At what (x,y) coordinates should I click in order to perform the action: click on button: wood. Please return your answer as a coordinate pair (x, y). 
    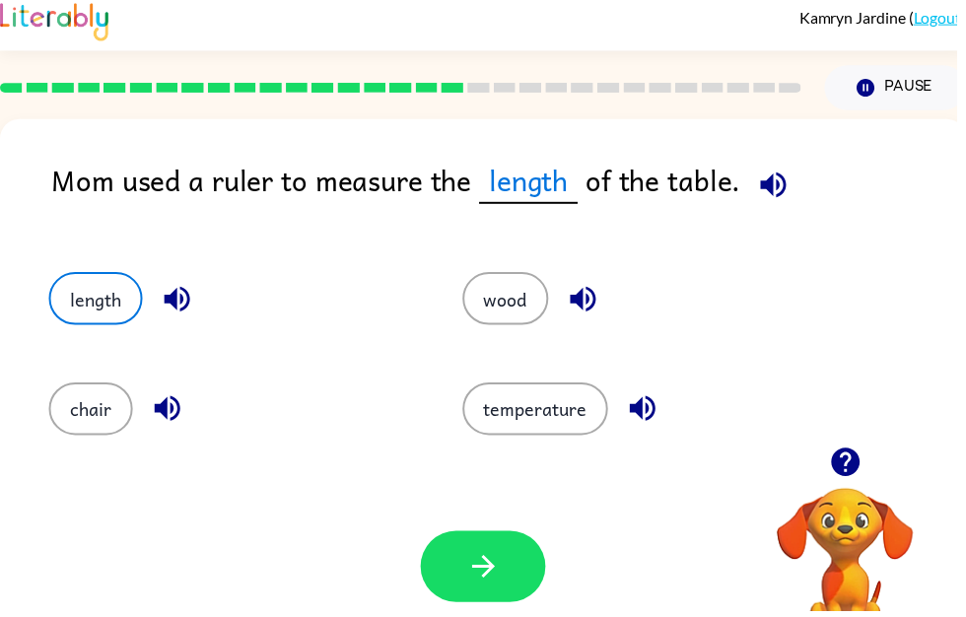
    Looking at the image, I should click on (510, 302).